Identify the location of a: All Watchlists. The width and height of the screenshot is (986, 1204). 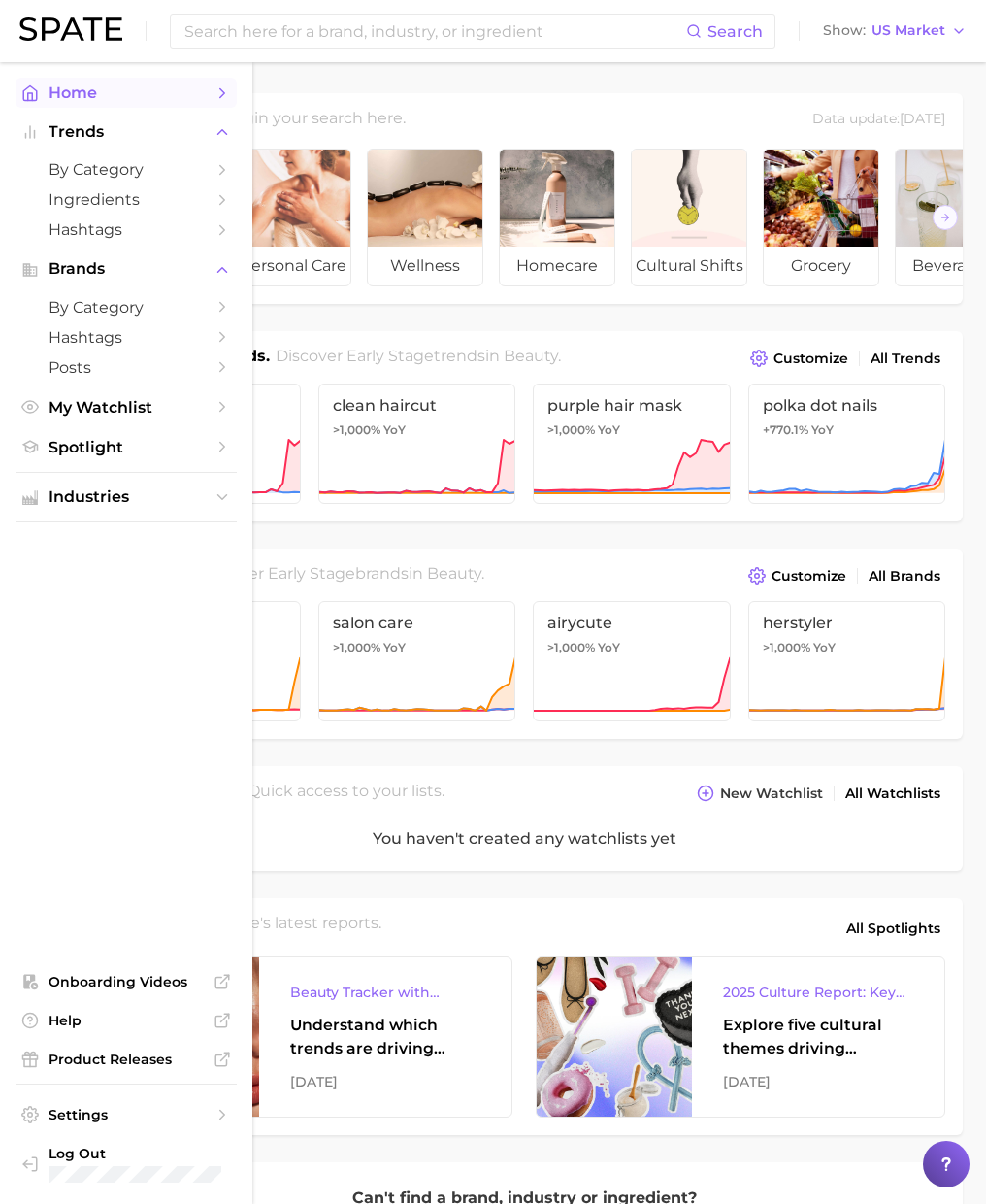
(893, 793).